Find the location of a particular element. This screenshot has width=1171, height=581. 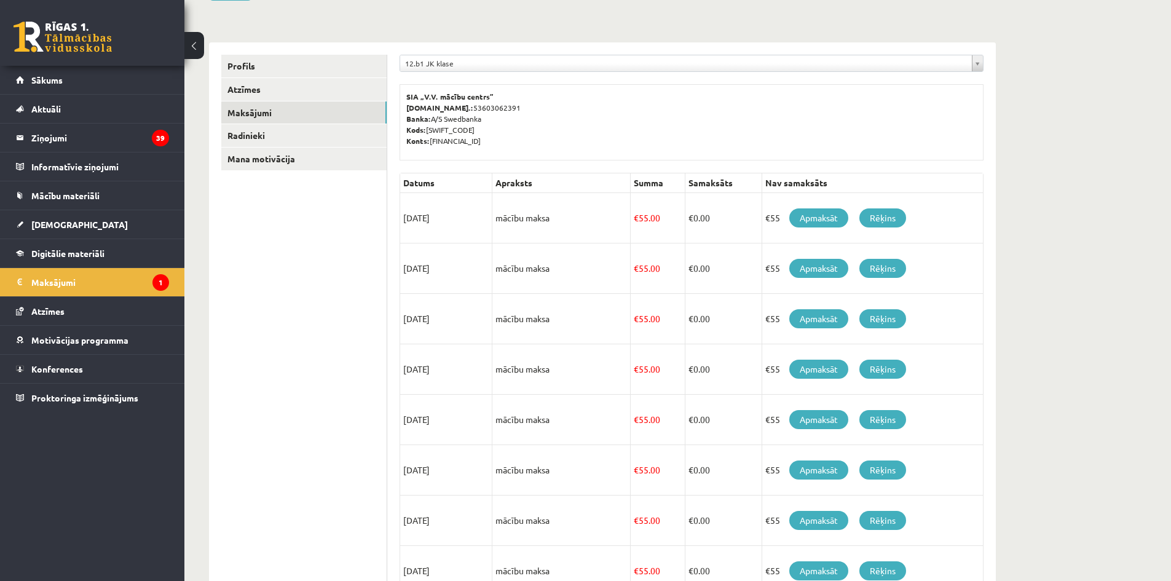

a: 12.b1 JK klase is located at coordinates (692, 63).